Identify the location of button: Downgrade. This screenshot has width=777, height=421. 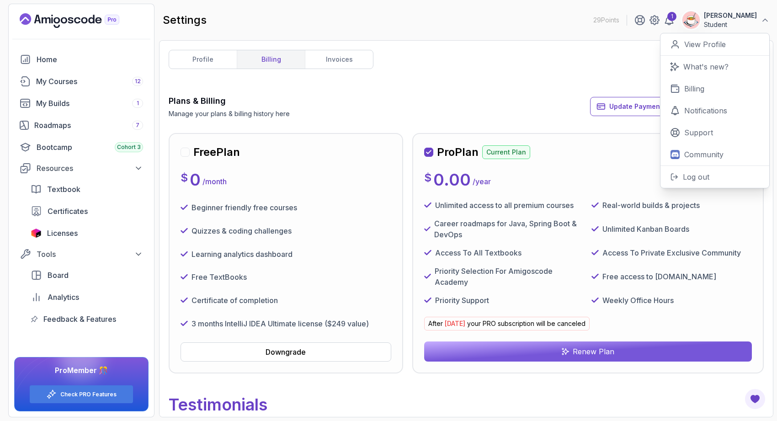
(286, 352).